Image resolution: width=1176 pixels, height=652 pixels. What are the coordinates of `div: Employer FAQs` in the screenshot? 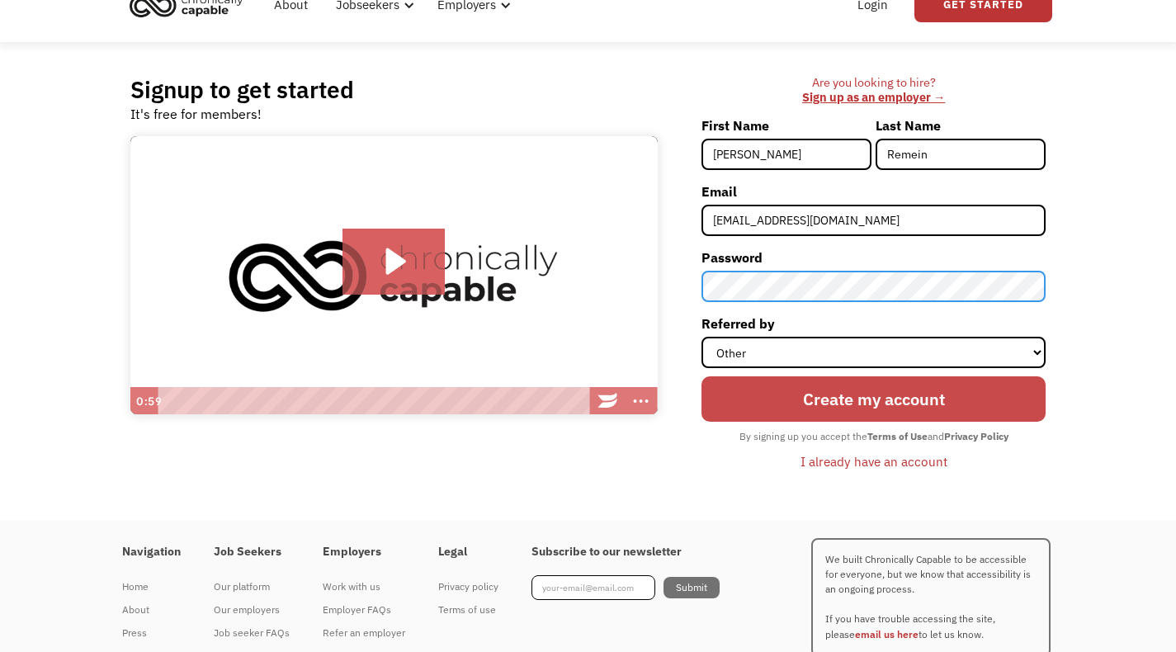 It's located at (364, 610).